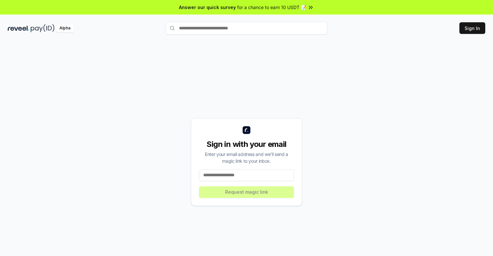  Describe the element at coordinates (207, 7) in the screenshot. I see `span: Answer our quick survey` at that location.